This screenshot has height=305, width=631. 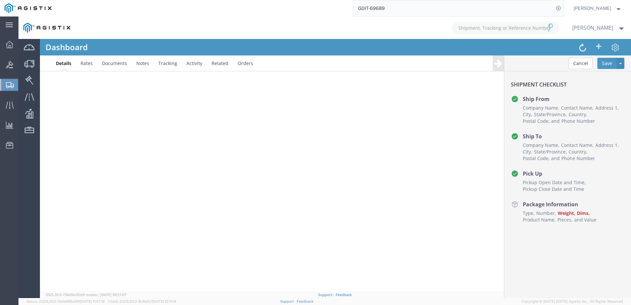 What do you see at coordinates (453, 8) in the screenshot?
I see `input: Search for shipment number, reference number` at bounding box center [453, 8].